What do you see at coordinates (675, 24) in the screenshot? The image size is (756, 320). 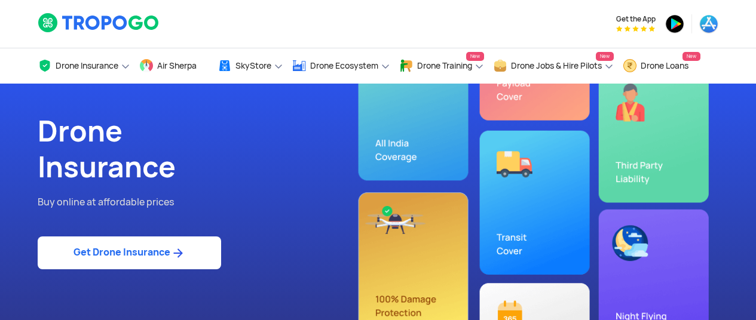 I see `img: ic_playstore.png` at bounding box center [675, 24].